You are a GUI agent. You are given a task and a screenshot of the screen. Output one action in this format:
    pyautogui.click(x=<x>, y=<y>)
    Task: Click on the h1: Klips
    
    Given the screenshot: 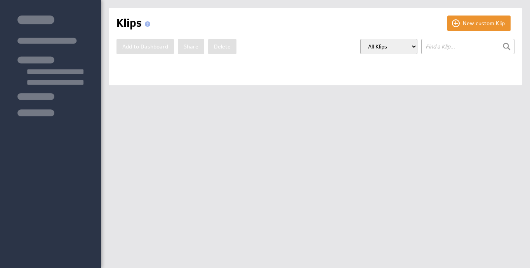 What is the action you would take?
    pyautogui.click(x=135, y=23)
    